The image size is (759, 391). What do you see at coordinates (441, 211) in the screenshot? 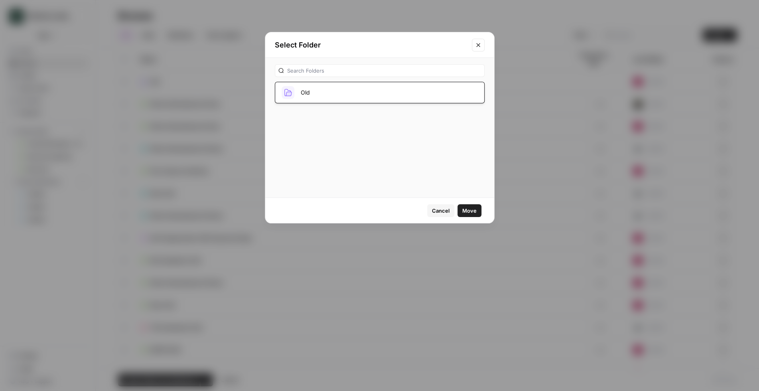
I see `button: Cancel` at bounding box center [441, 211].